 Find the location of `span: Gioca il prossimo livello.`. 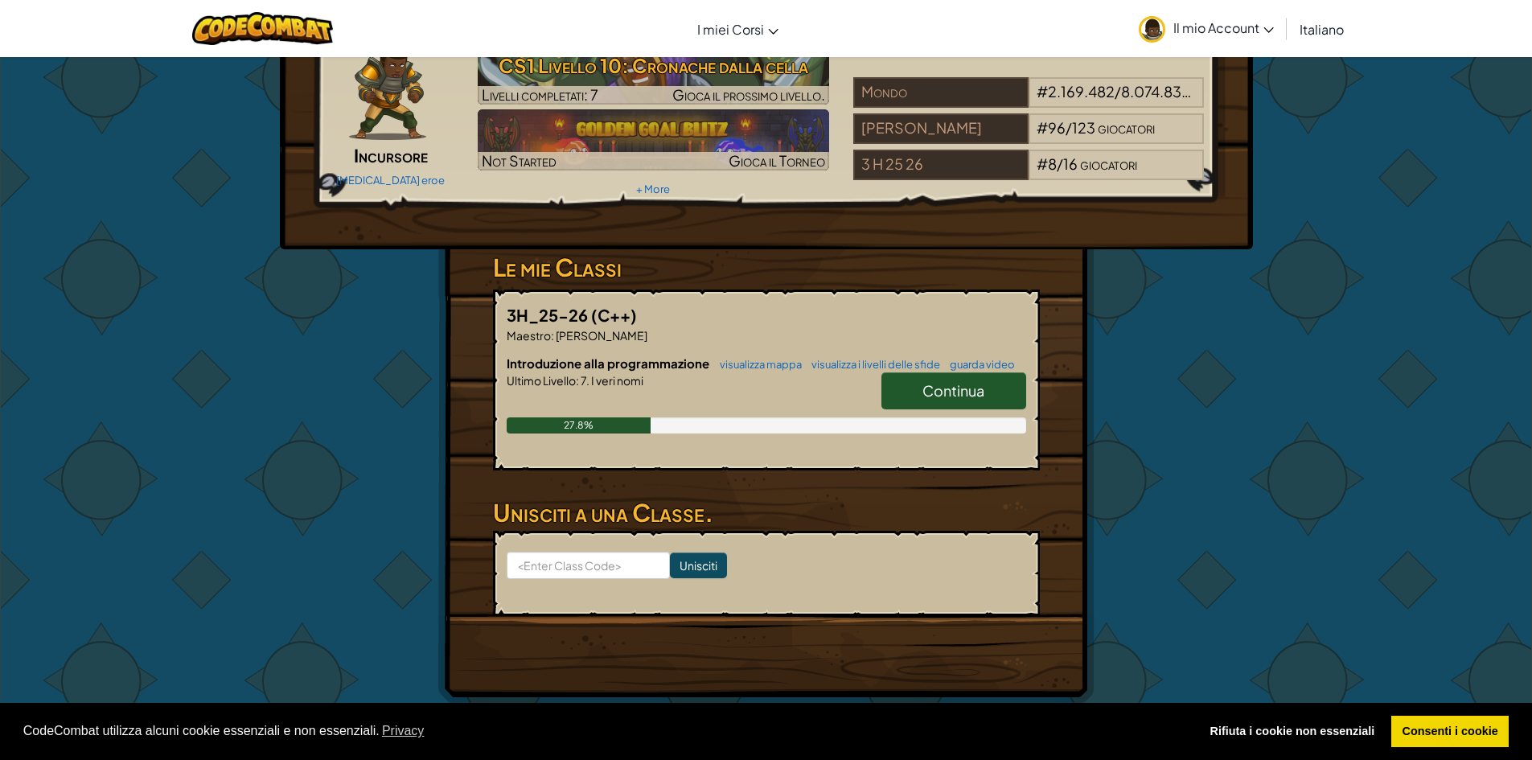

span: Gioca il prossimo livello. is located at coordinates (749, 94).